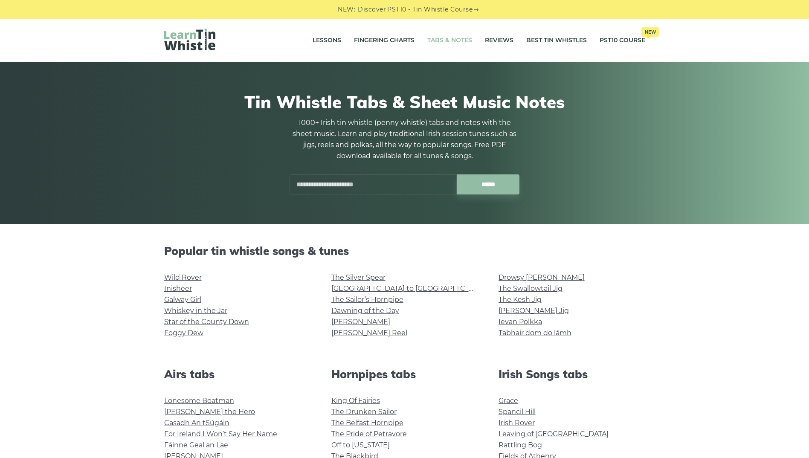 The height and width of the screenshot is (458, 809). Describe the element at coordinates (365, 311) in the screenshot. I see `a: Dawning of the Day` at that location.